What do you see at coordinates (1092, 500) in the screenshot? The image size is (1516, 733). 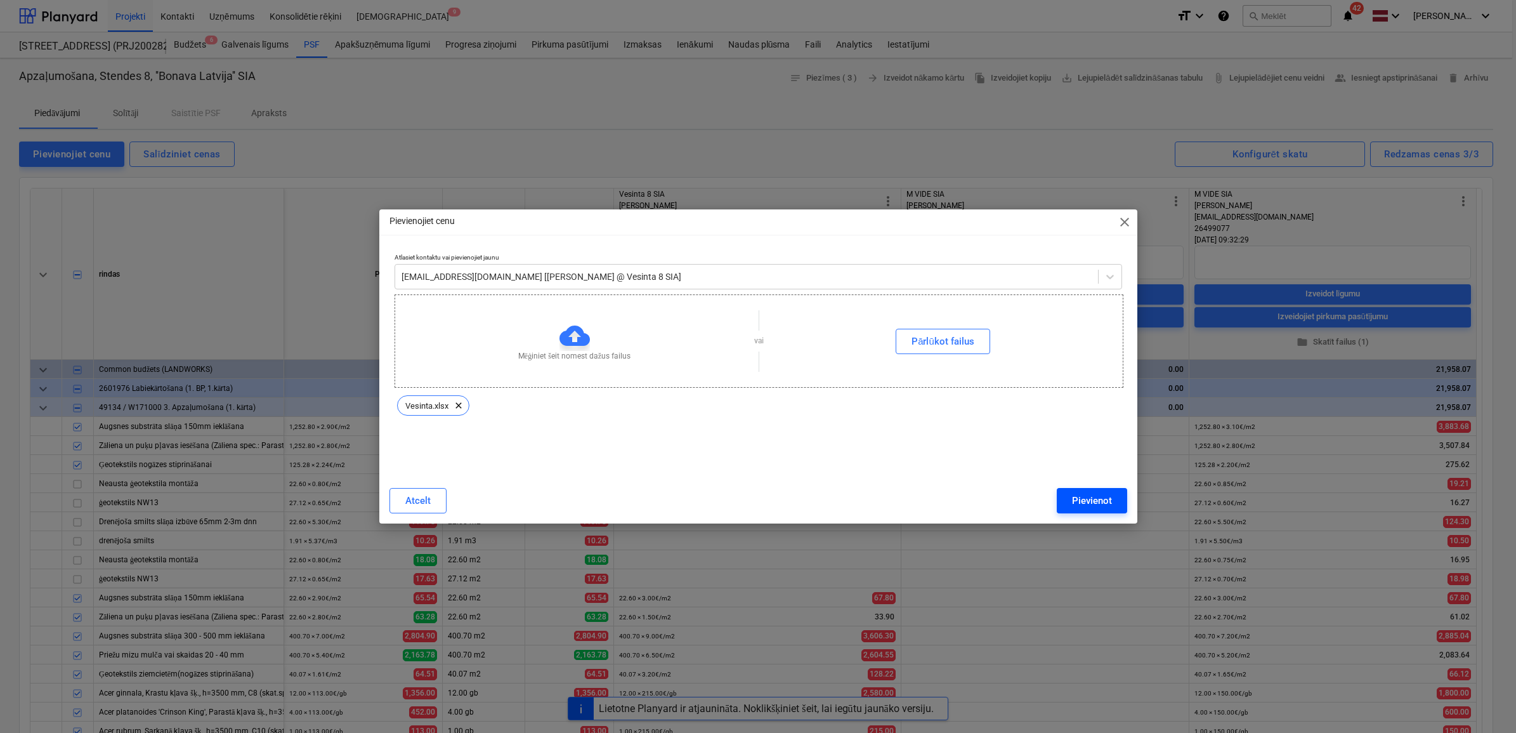 I see `button: Pievienot` at bounding box center [1092, 500].